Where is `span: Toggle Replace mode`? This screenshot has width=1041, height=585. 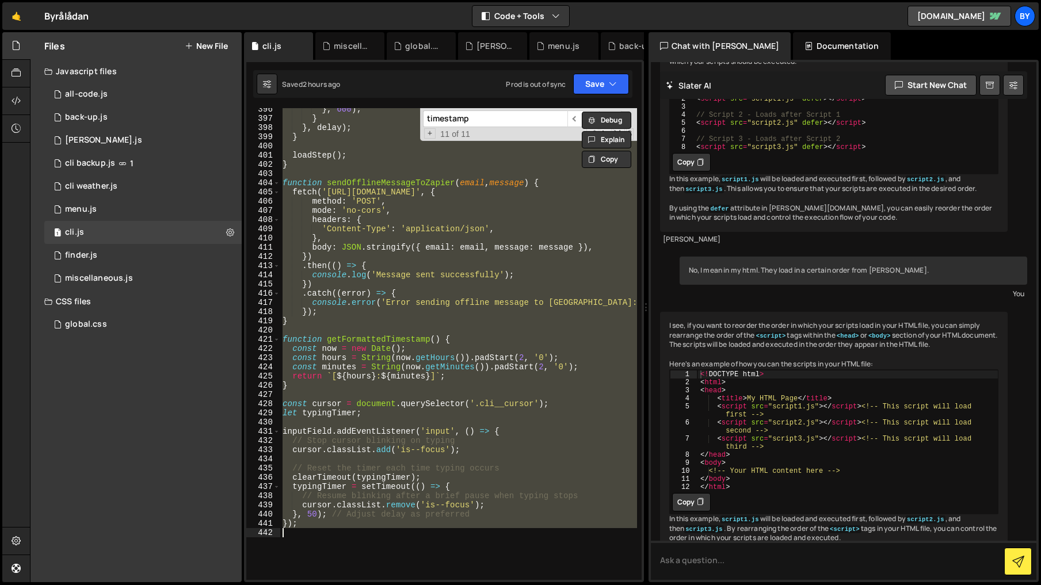 span: Toggle Replace mode is located at coordinates (430, 134).